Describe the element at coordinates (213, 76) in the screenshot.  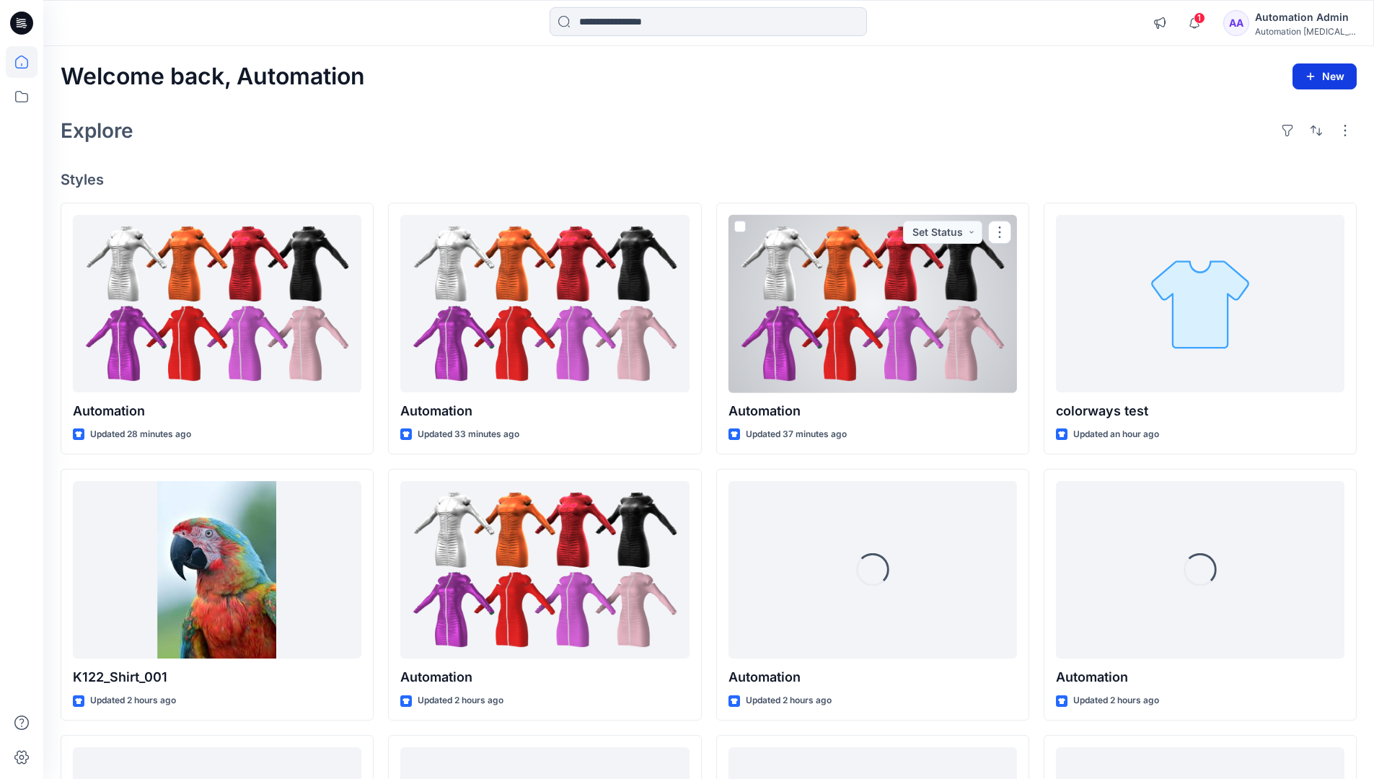
I see `h2: Welcome back, Automation` at that location.